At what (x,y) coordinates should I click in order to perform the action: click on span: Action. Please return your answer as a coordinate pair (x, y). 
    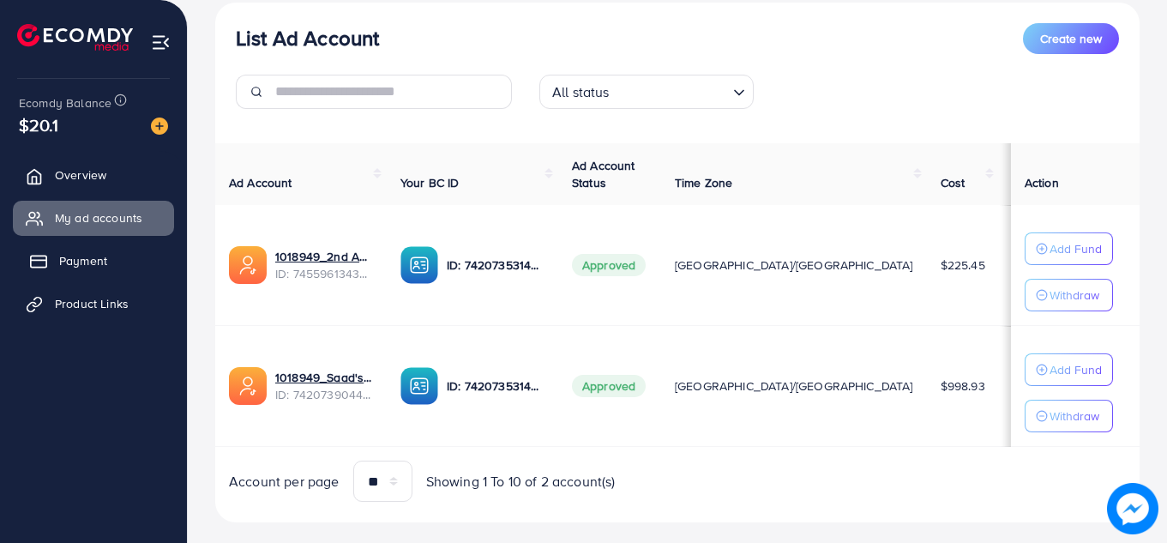
    Looking at the image, I should click on (1042, 183).